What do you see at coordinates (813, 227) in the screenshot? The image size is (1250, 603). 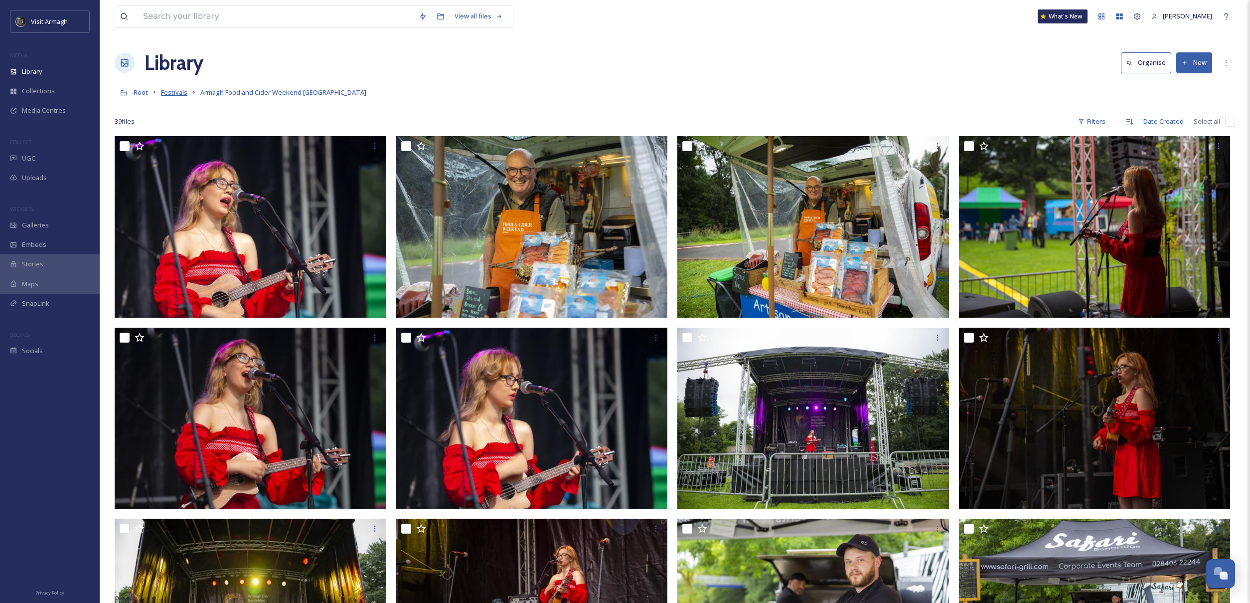 I see `img: 0Q4A0195.tif` at bounding box center [813, 227].